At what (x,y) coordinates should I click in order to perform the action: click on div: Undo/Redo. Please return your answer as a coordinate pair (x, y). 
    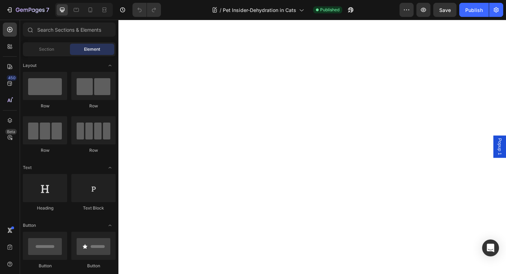
    Looking at the image, I should click on (147, 10).